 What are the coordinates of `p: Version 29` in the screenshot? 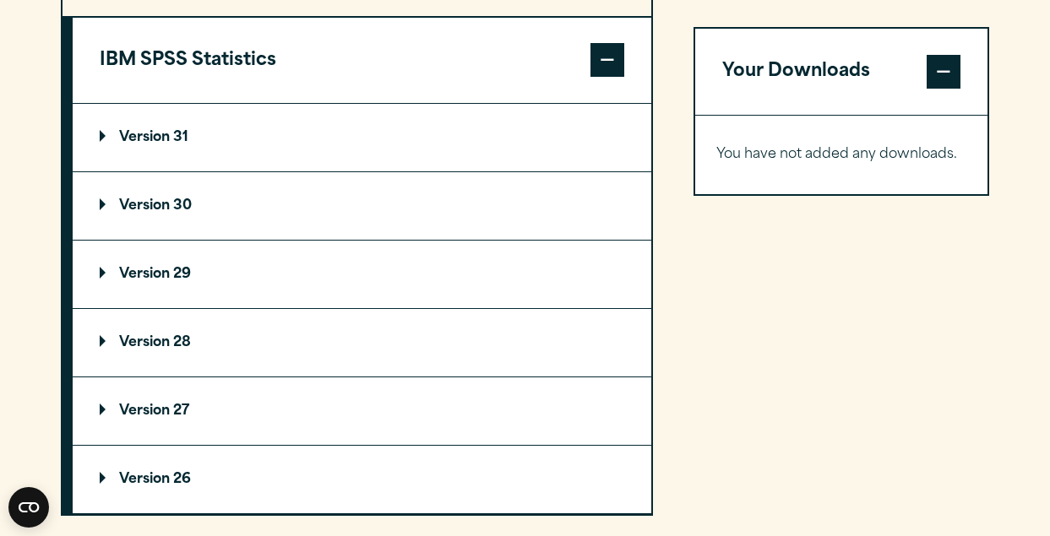 It's located at (145, 275).